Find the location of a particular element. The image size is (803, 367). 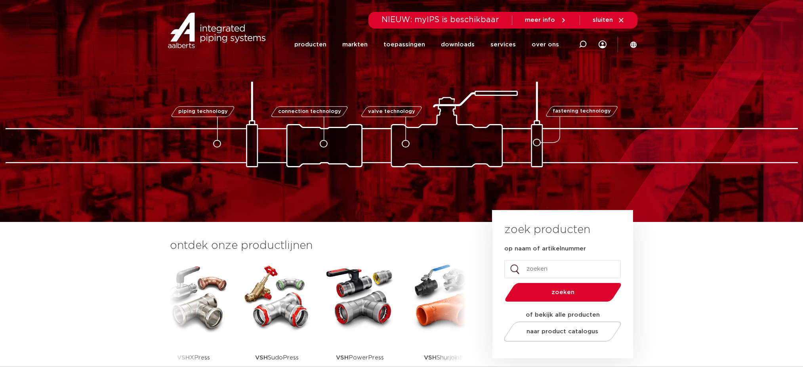

a: meer info is located at coordinates (546, 20).